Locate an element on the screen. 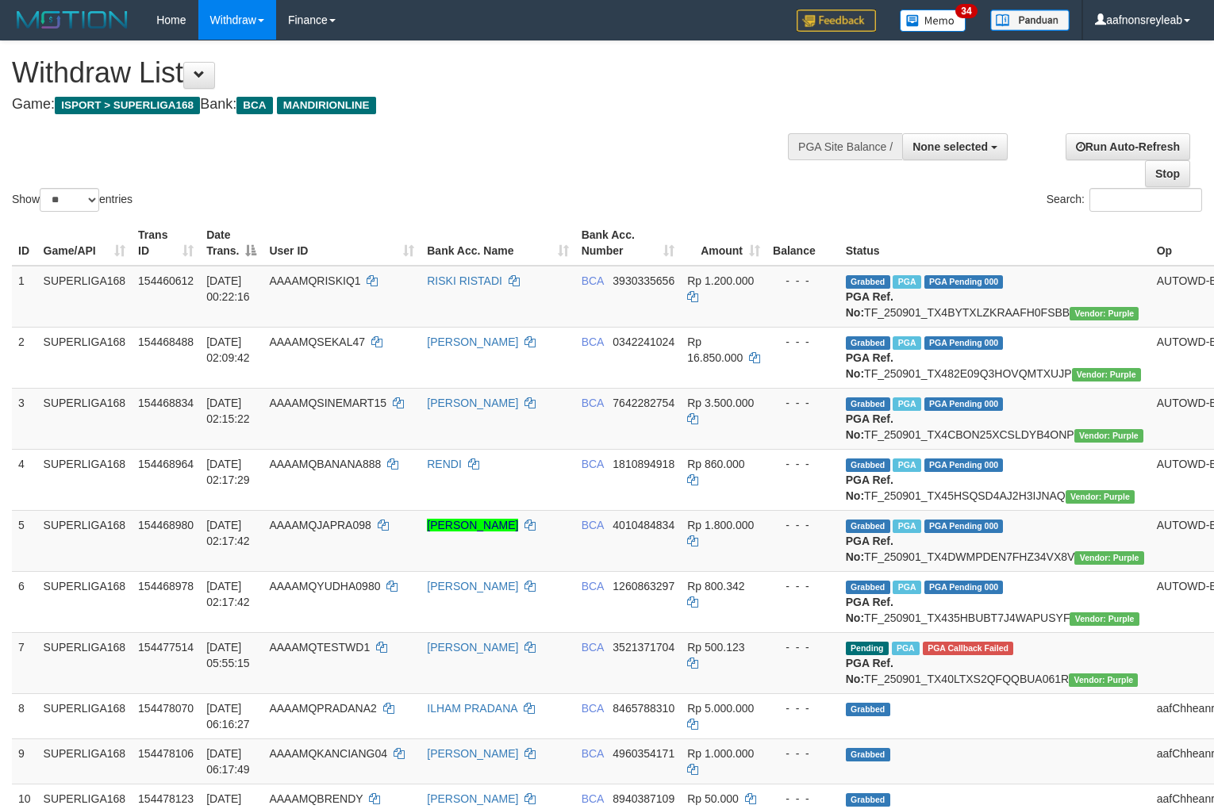 The height and width of the screenshot is (809, 1214). span: MANDIRIONLINE is located at coordinates (326, 106).